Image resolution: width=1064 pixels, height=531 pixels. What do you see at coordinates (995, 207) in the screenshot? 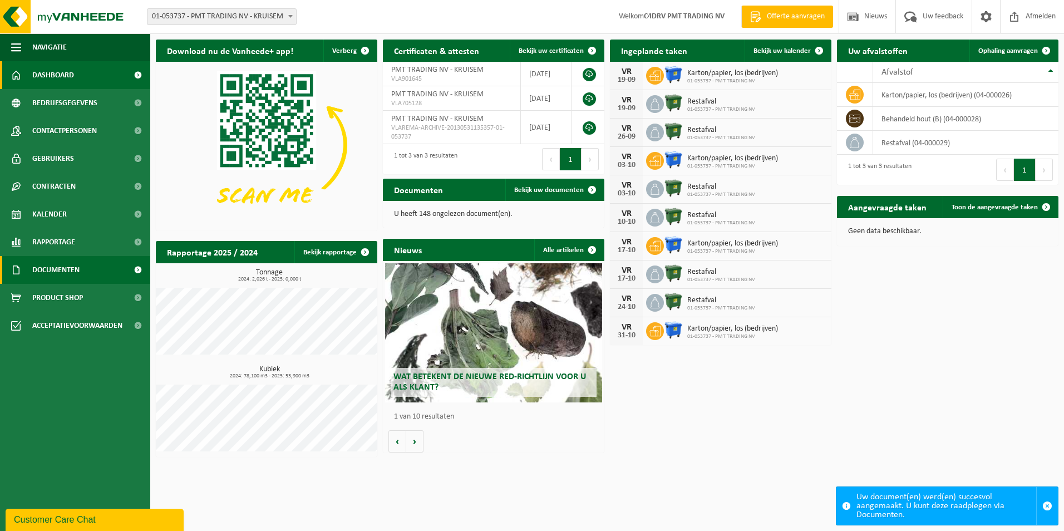
I see `span: Toon de aangevraagde taken` at bounding box center [995, 207].